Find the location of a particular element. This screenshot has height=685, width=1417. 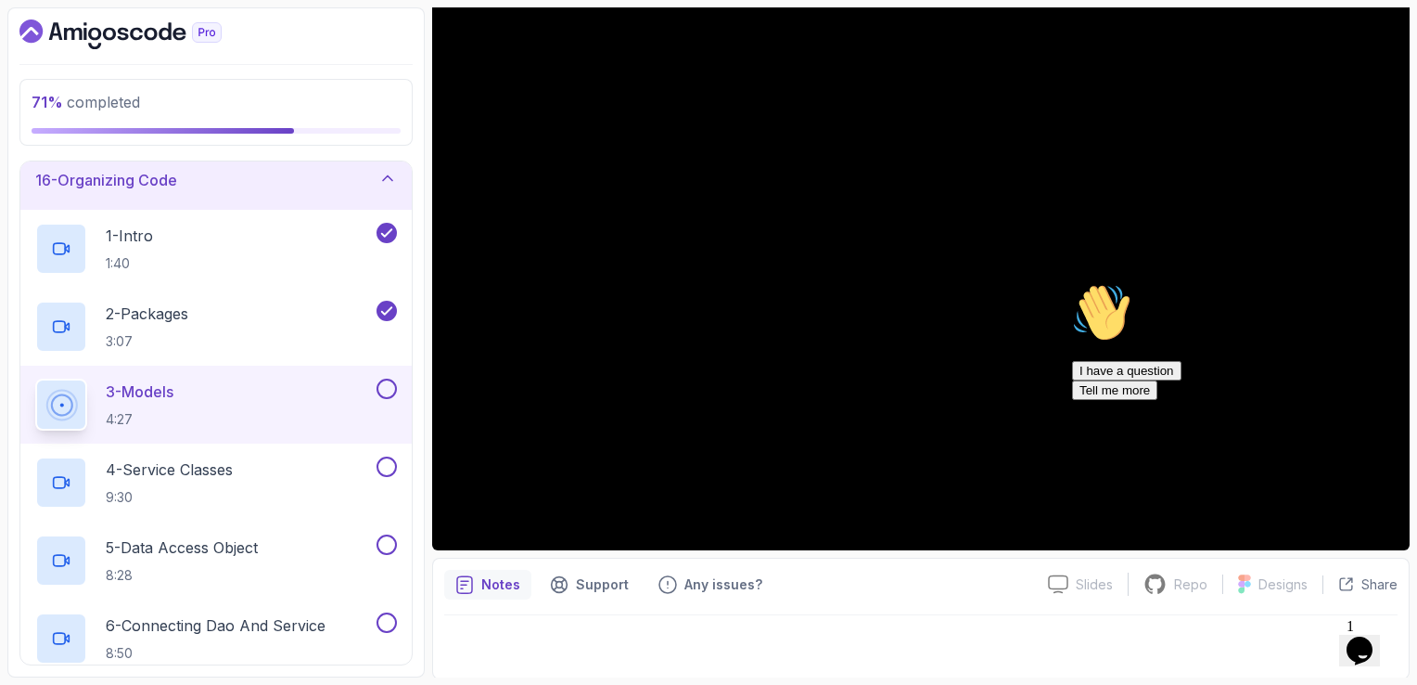

div: 👋Hi! How can we help?I have a questionTell me more is located at coordinates (174, 66).